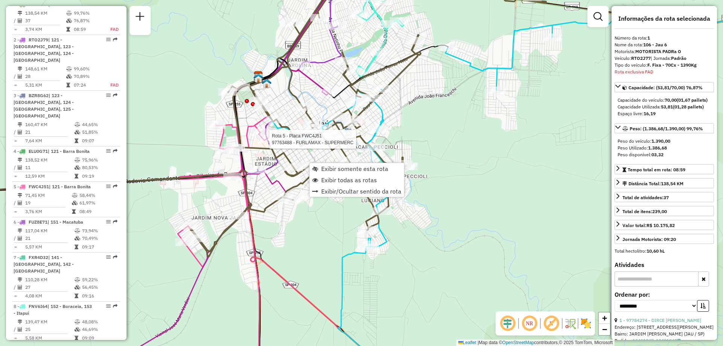 This screenshot has height=346, width=723. What do you see at coordinates (45, 29) in the screenshot?
I see `td: 3,74 KM` at bounding box center [45, 29].